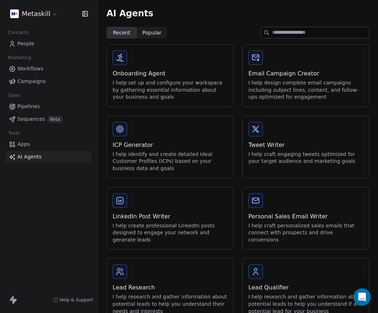 The height and width of the screenshot is (313, 378). I want to click on span: Campaigns, so click(32, 81).